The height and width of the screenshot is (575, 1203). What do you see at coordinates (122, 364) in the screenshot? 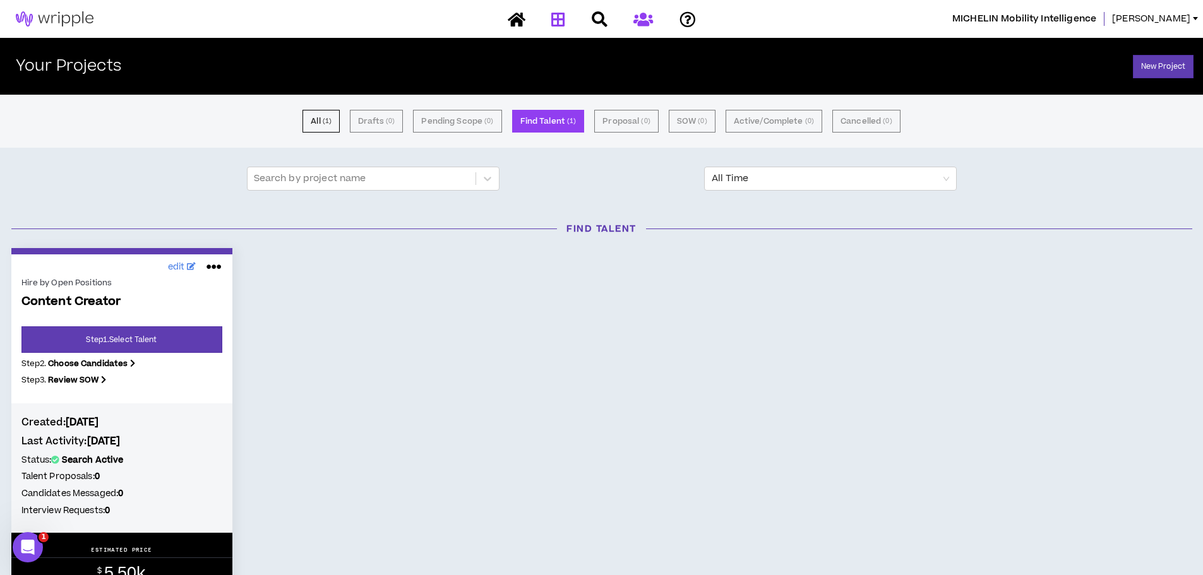
I see `p: Step 2 .` at bounding box center [122, 364].